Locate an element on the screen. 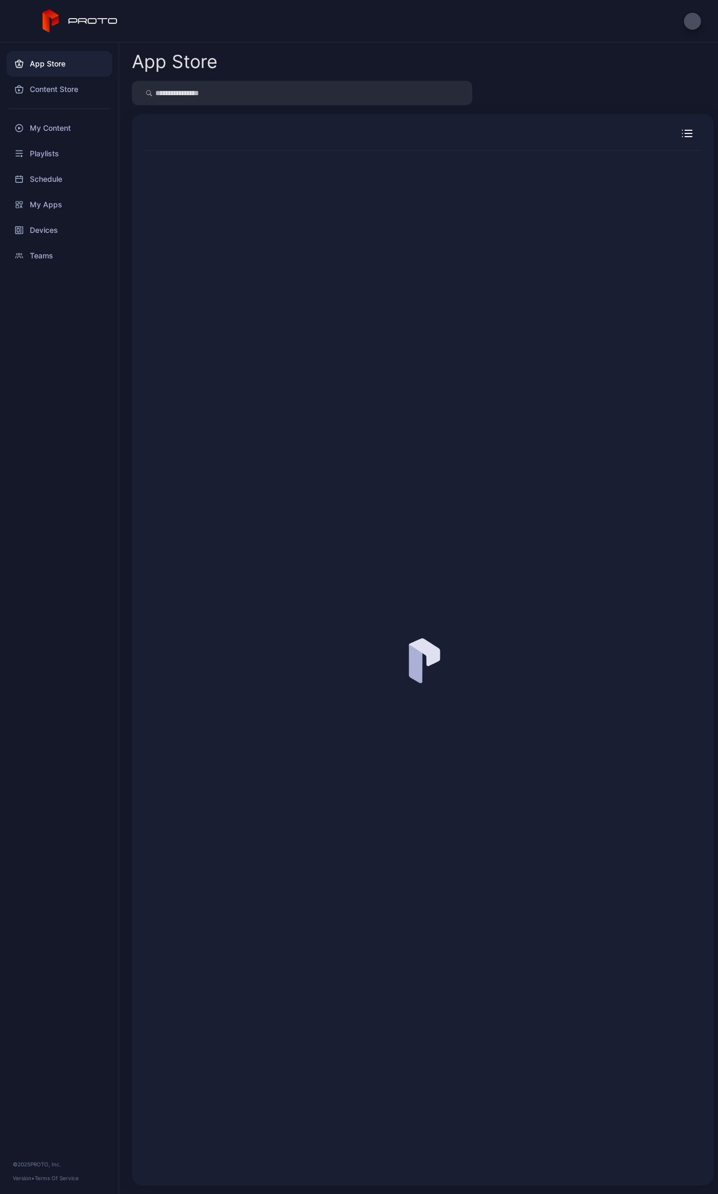 This screenshot has width=718, height=1194. div: Teams is located at coordinates (59, 256).